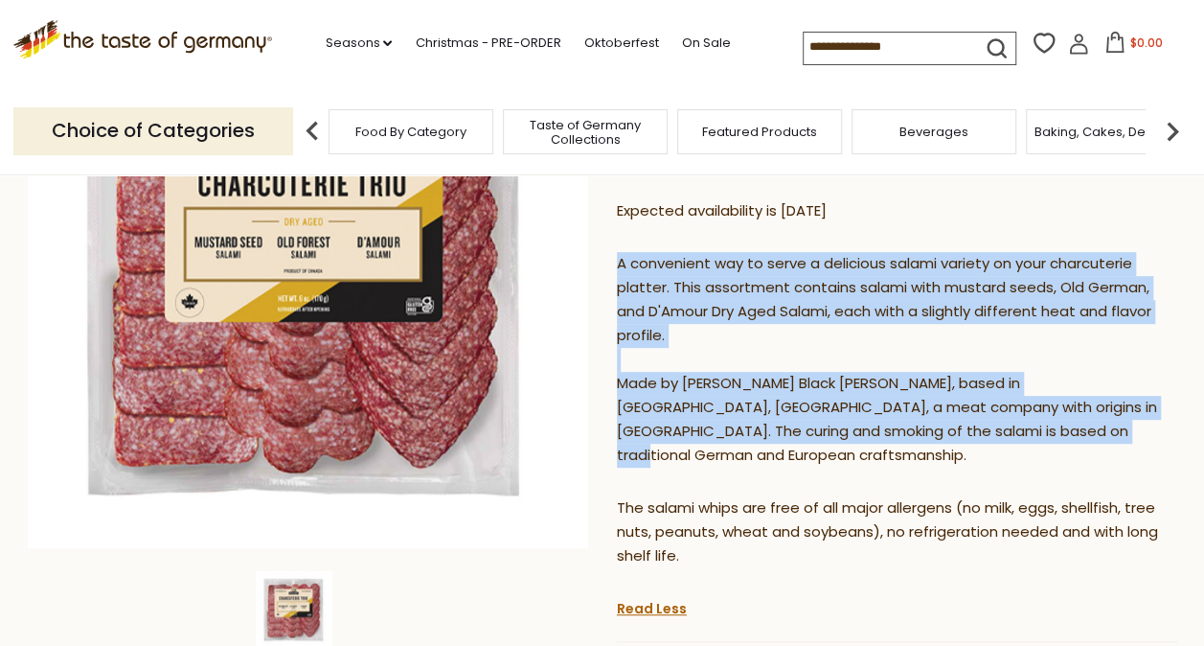  I want to click on span: $0.00, so click(1146, 42).